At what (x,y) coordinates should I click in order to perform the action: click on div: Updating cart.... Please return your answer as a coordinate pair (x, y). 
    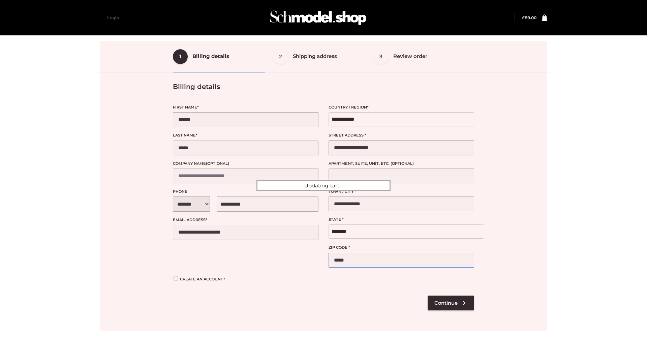
    Looking at the image, I should click on (324, 186).